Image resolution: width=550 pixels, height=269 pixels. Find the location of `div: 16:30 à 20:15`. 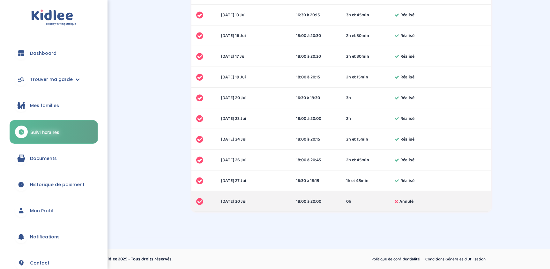

div: 16:30 à 20:15 is located at coordinates (316, 15).